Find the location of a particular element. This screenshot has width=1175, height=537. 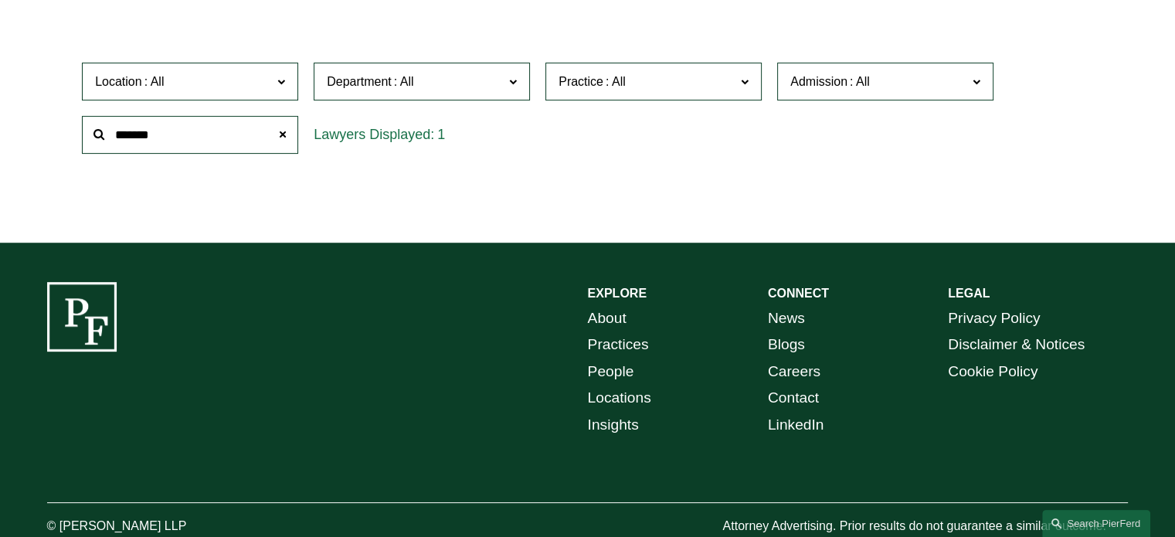

span: Department is located at coordinates (359, 81).